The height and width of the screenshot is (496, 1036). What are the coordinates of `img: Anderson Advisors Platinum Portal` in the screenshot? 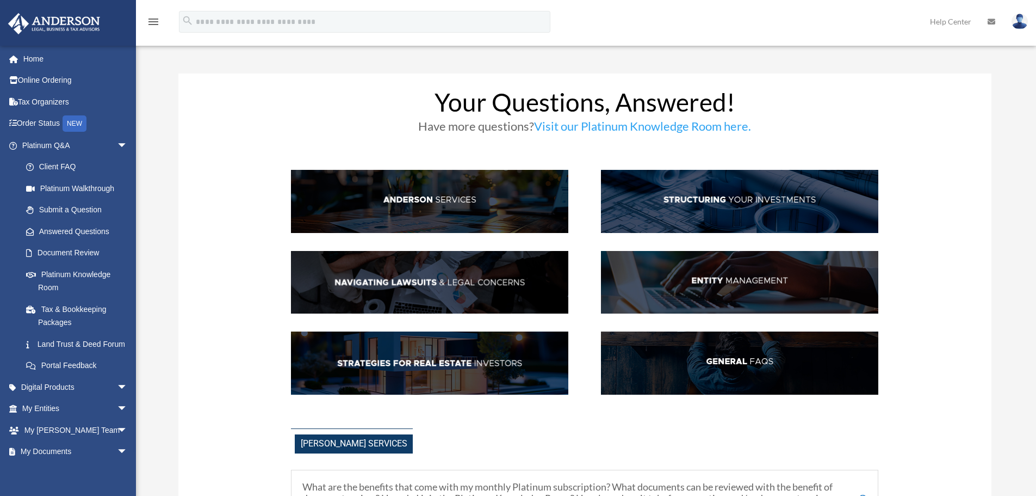 It's located at (54, 23).